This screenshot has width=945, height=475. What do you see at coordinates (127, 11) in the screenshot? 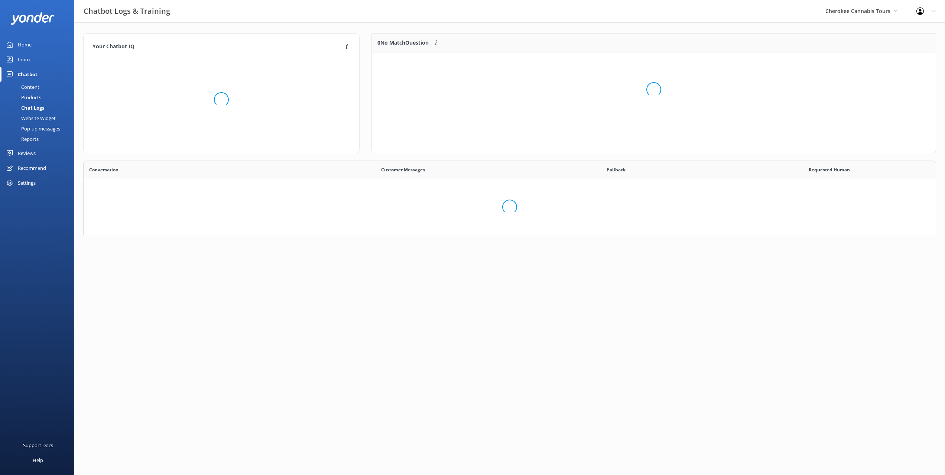
I see `h3: Chatbot Logs & Training` at bounding box center [127, 11].